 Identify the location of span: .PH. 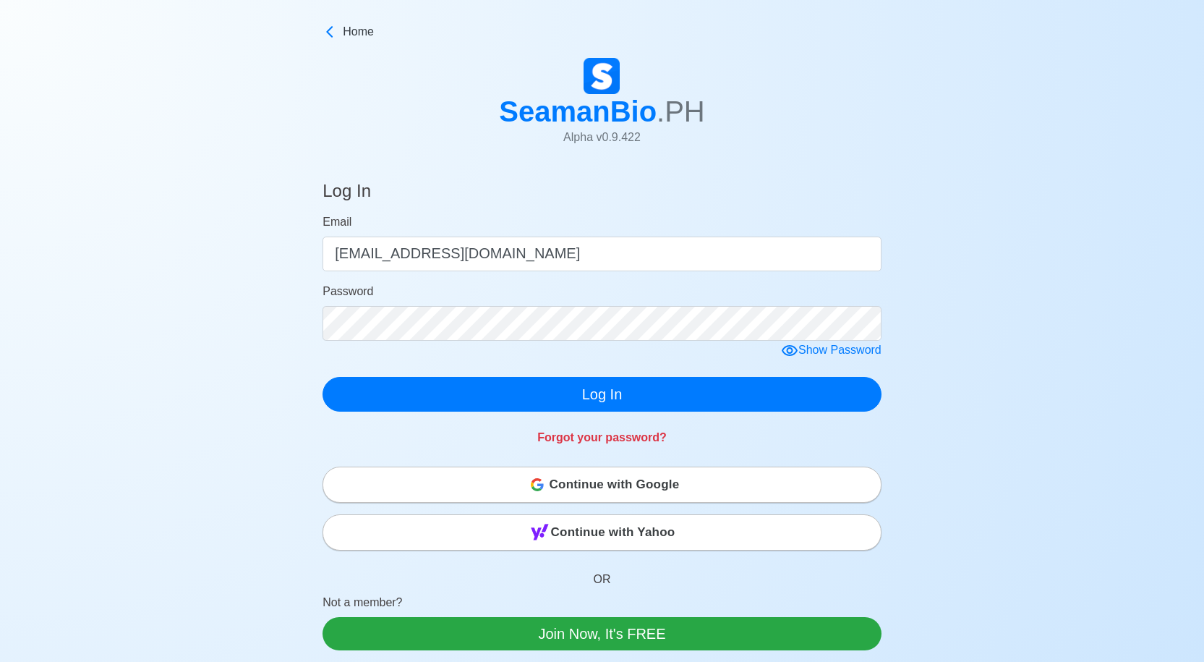
(681, 111).